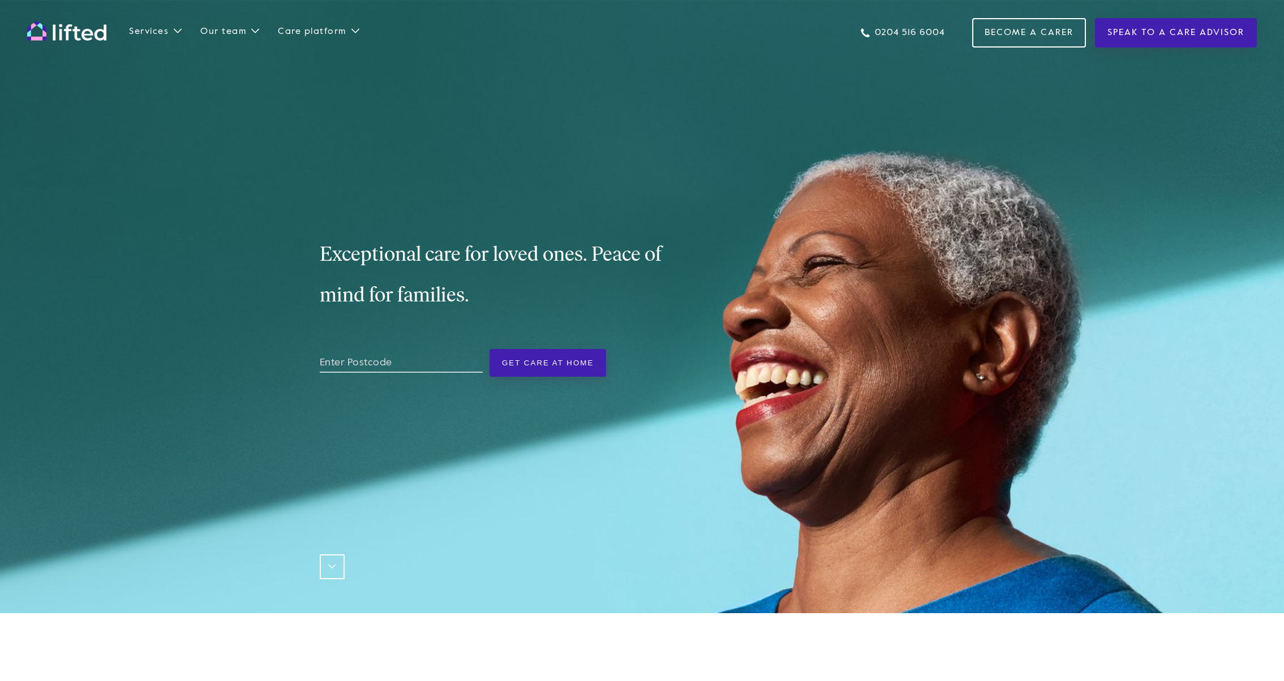 The width and height of the screenshot is (1284, 681). I want to click on a: Scroll to intro content, so click(332, 567).